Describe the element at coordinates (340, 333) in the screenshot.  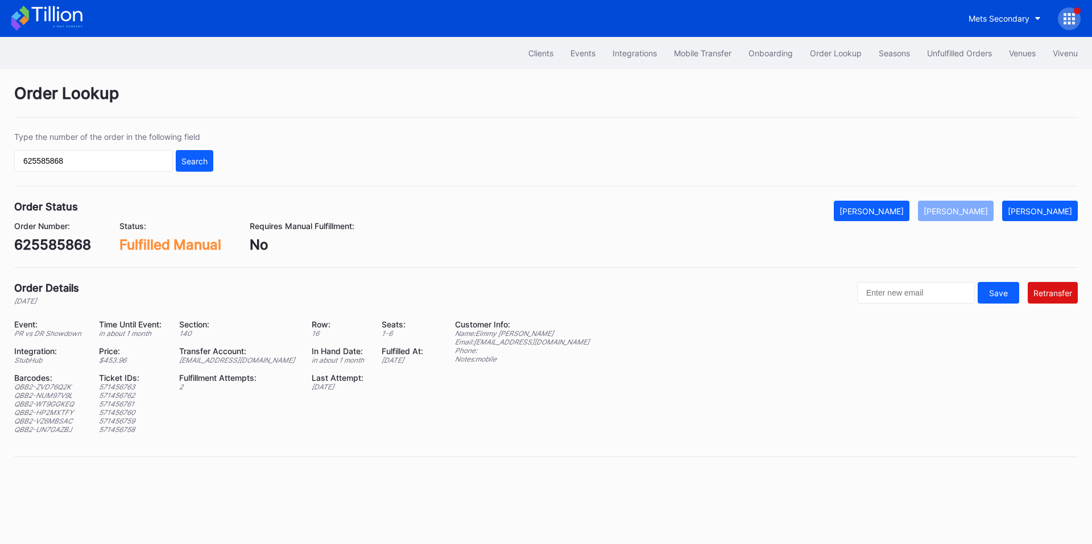
I see `div: 16` at that location.